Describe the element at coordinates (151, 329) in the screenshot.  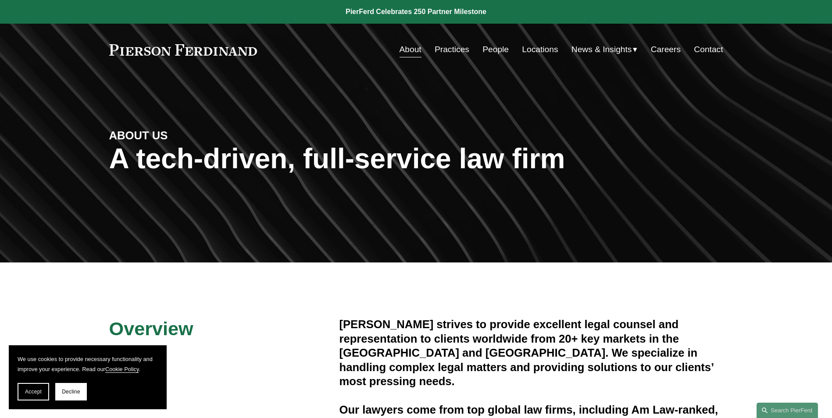
I see `span: Overview` at that location.